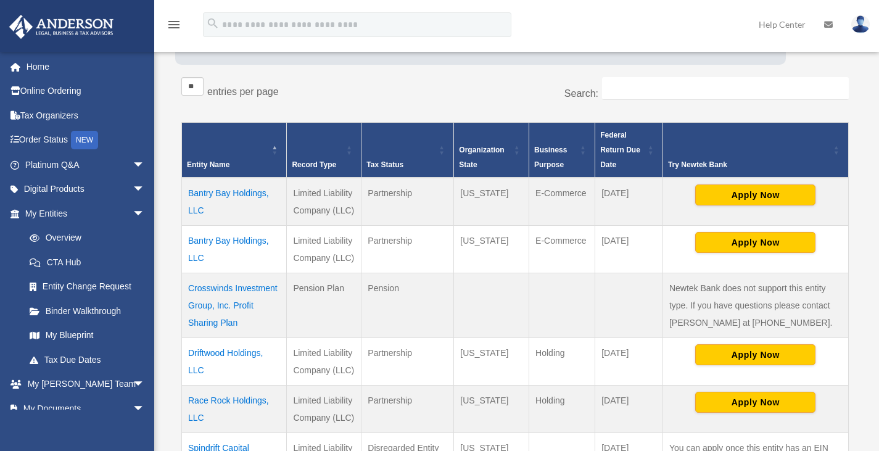 This screenshot has height=451, width=879. Describe the element at coordinates (235, 305) in the screenshot. I see `td: Crosswinds Investment Group, Inc. Profit Sharing Plan` at that location.